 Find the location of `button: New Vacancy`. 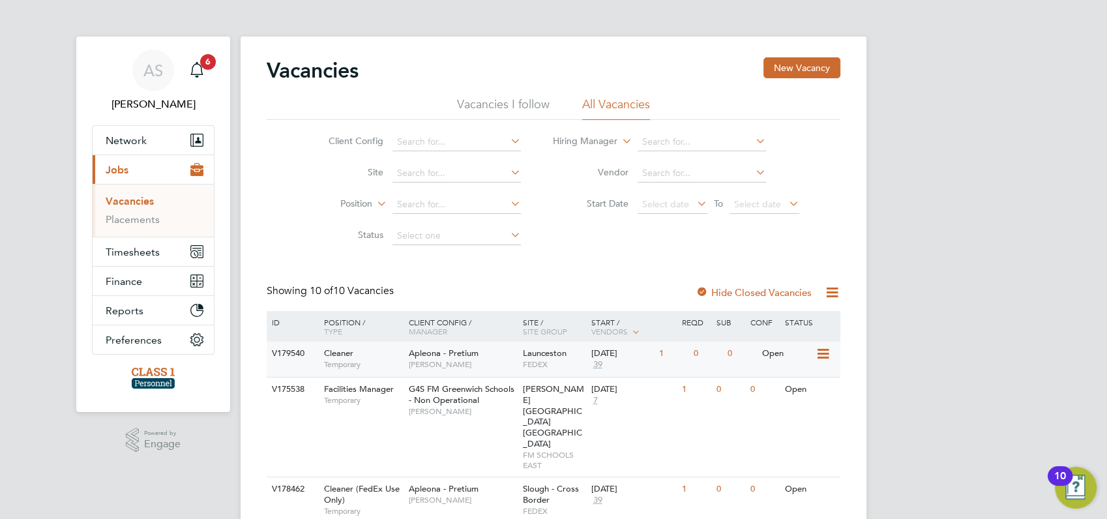

button: New Vacancy is located at coordinates (802, 68).